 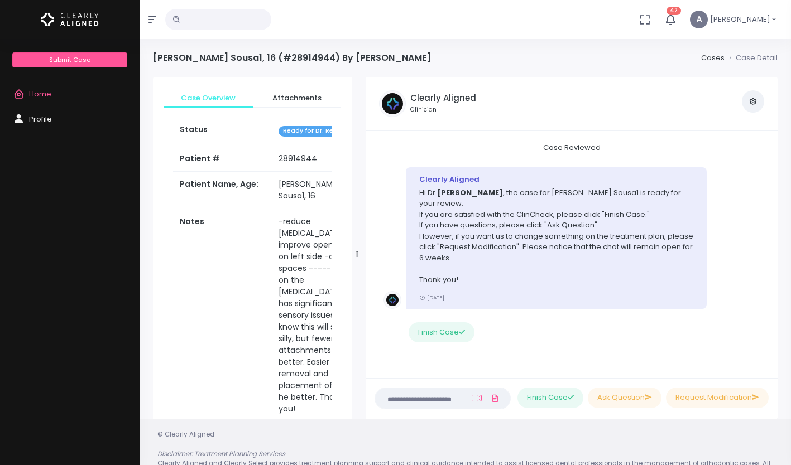 What do you see at coordinates (674, 11) in the screenshot?
I see `span: 42` at bounding box center [674, 11].